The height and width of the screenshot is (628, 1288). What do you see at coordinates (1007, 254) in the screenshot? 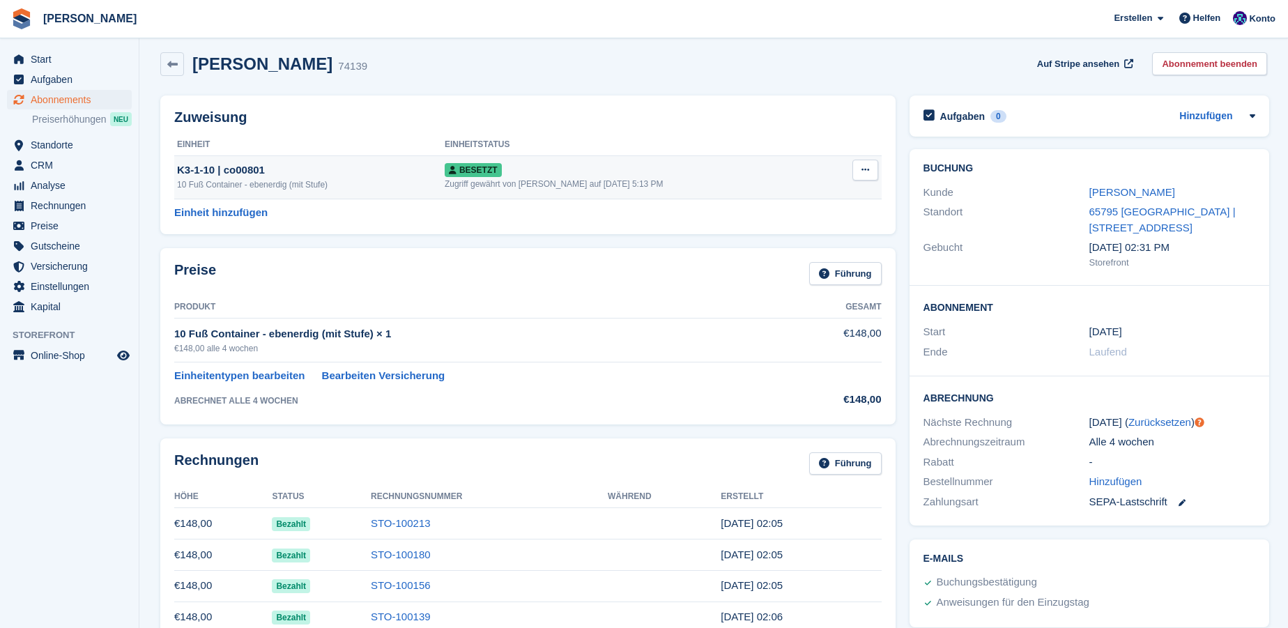
I see `div: Gebucht` at bounding box center [1007, 254].